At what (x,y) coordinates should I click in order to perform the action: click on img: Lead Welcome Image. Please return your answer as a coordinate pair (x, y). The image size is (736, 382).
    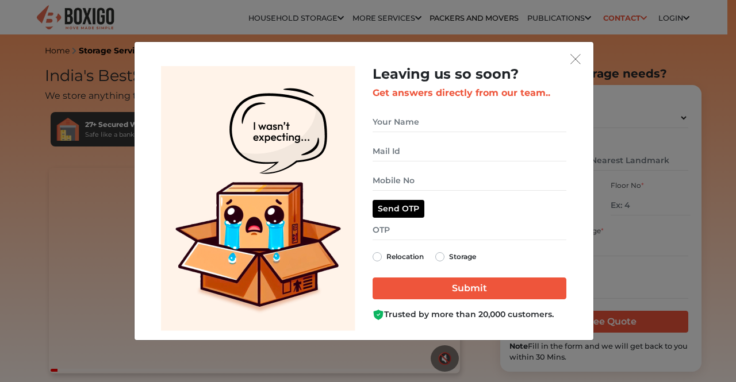
    Looking at the image, I should click on (258, 198).